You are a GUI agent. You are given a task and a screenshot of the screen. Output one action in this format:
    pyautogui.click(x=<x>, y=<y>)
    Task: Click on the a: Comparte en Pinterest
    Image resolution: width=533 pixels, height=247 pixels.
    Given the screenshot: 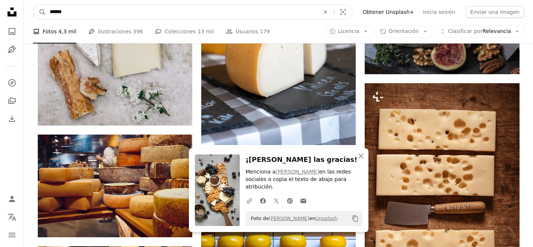 What is the action you would take?
    pyautogui.click(x=290, y=200)
    